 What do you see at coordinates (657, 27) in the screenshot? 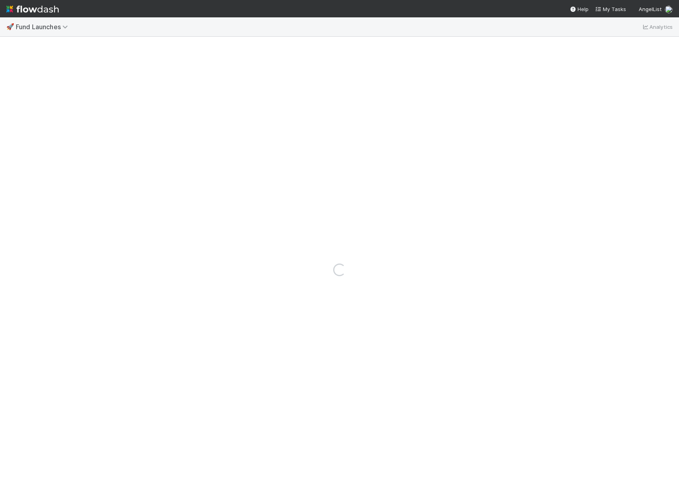
I see `a: Analytics` at bounding box center [657, 27].